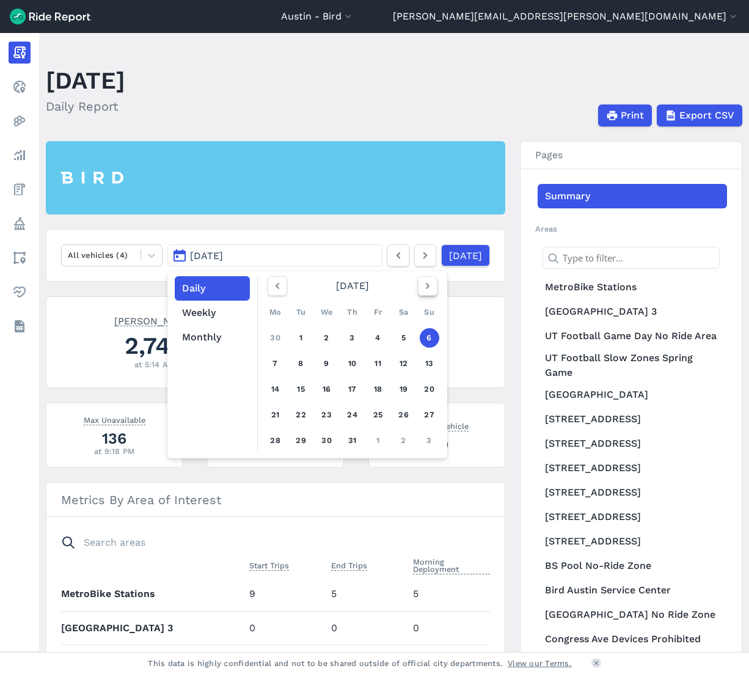 This screenshot has height=674, width=749. I want to click on a: Congress Ave Devices Prohibited, so click(632, 639).